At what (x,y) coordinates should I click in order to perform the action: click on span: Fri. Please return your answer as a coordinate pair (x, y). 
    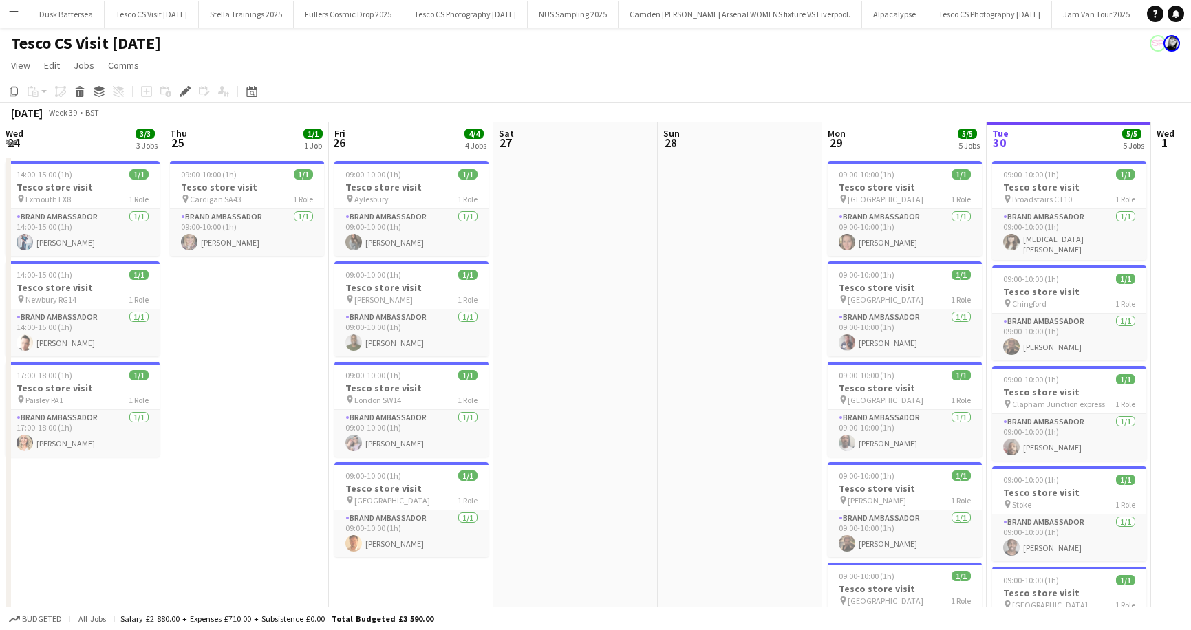
    Looking at the image, I should click on (340, 133).